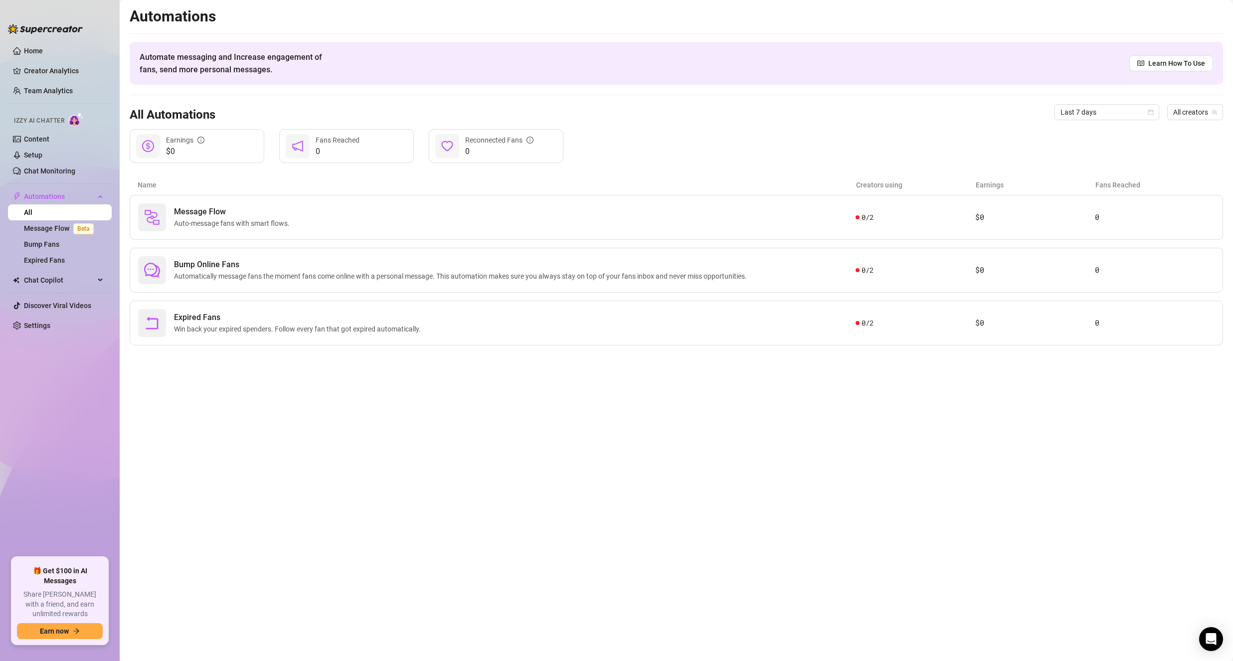 This screenshot has height=661, width=1233. What do you see at coordinates (916, 185) in the screenshot?
I see `article: Creators using` at bounding box center [916, 185].